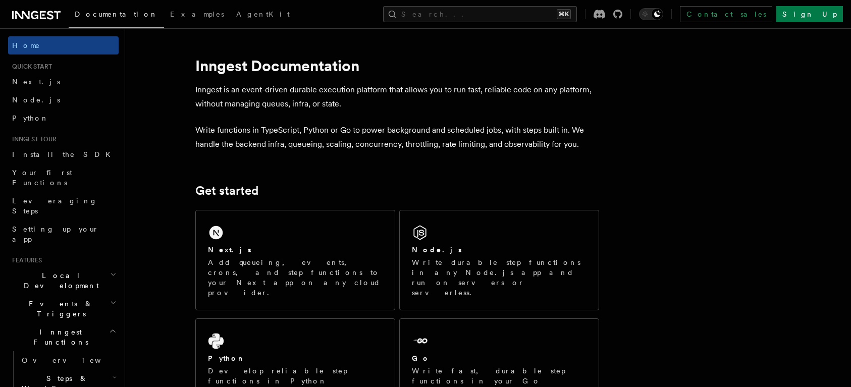  Describe the element at coordinates (230, 250) in the screenshot. I see `h2: Next.js` at that location.